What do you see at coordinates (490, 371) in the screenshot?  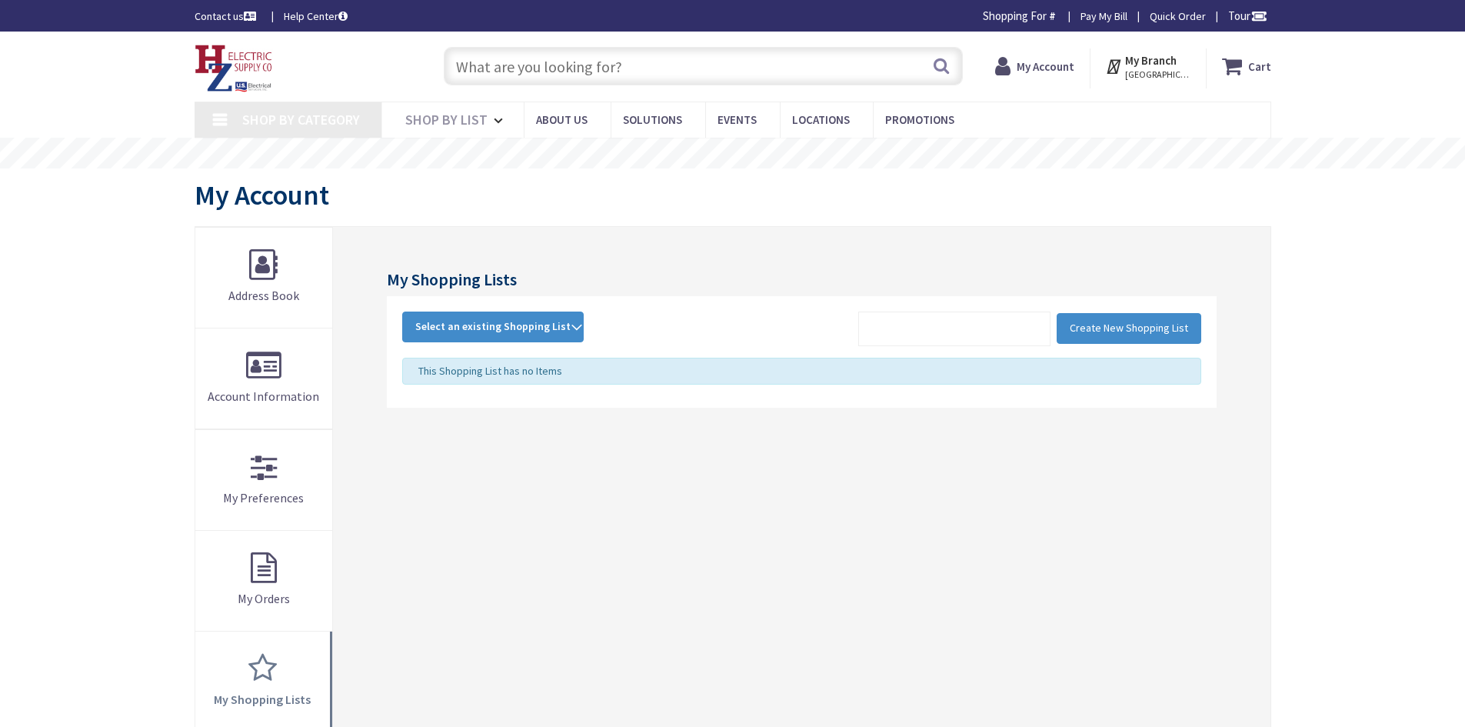 I see `span: This Shopping List has no Items` at bounding box center [490, 371].